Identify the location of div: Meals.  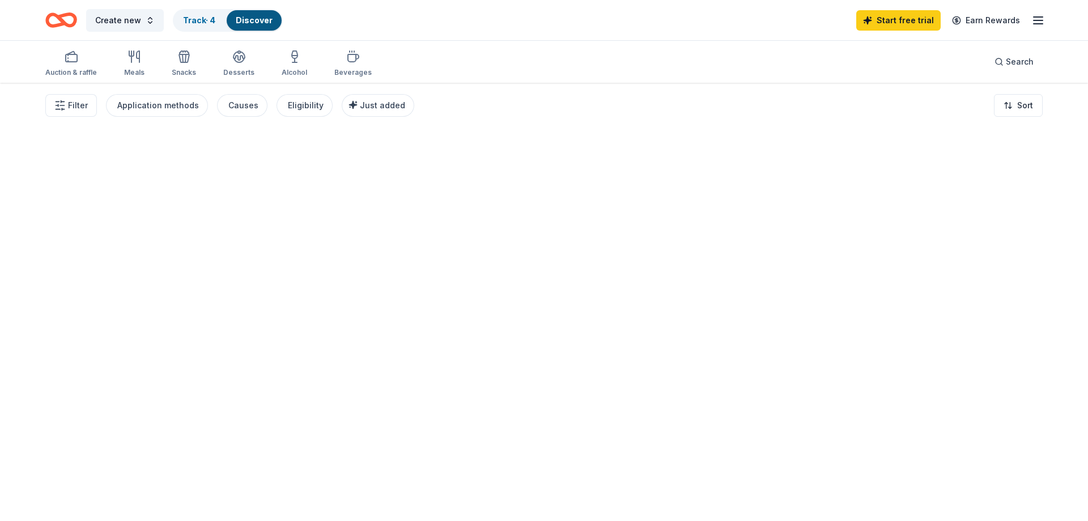
(134, 73).